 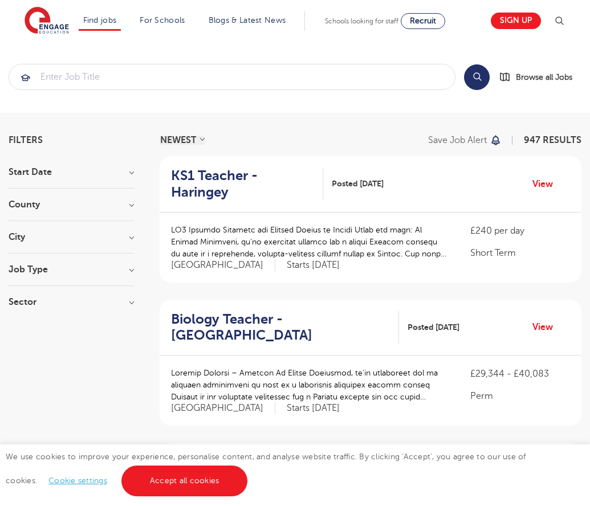 I want to click on a: Accept all cookies, so click(x=185, y=481).